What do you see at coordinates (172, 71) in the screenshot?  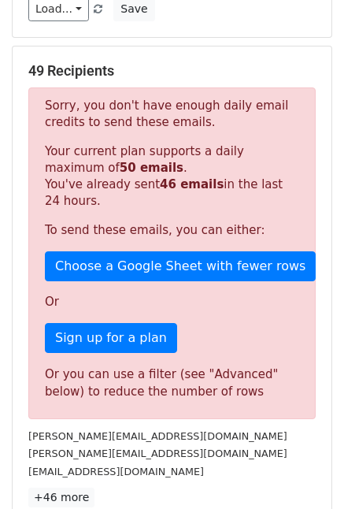 I see `h5: 49 Recipients` at bounding box center [172, 71].